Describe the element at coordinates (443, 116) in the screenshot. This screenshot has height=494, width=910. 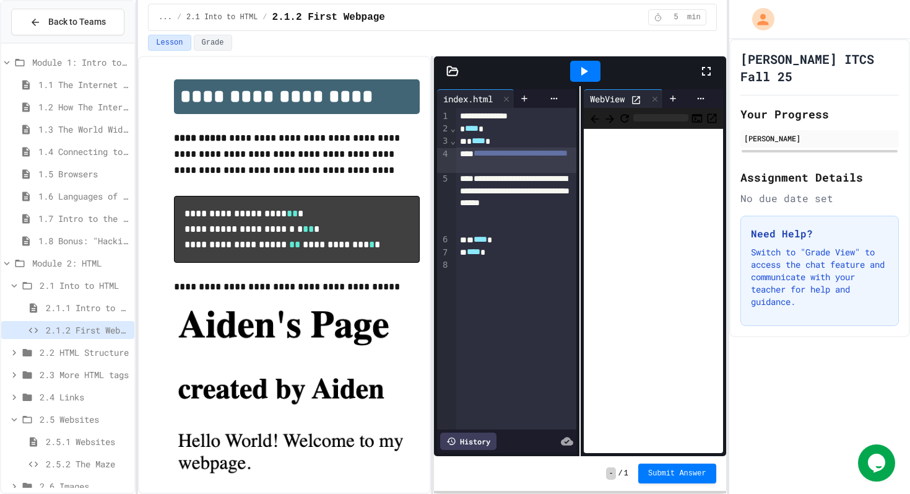
I see `div: 1` at that location.